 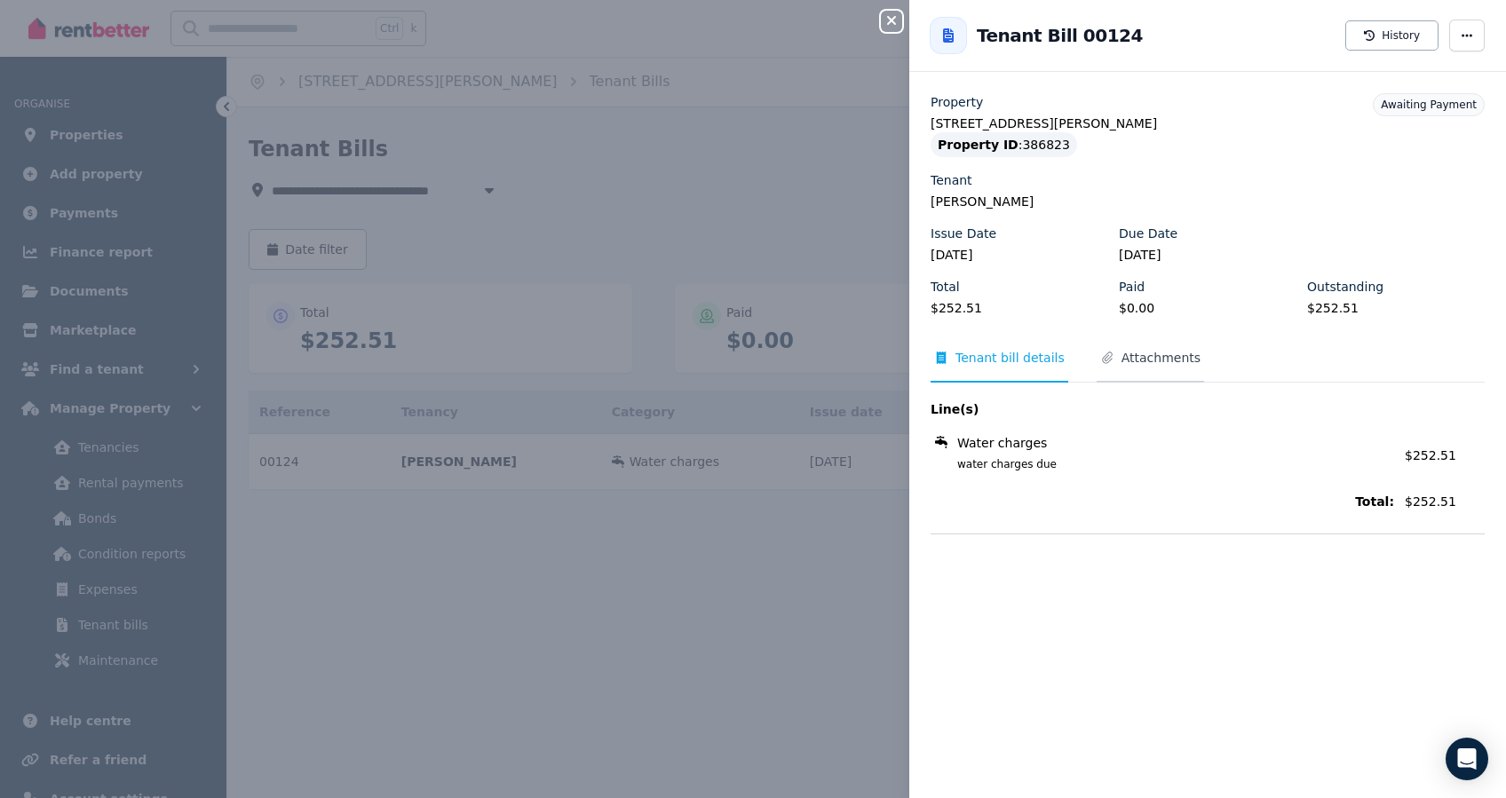 I want to click on nav: Tabs, so click(x=1208, y=366).